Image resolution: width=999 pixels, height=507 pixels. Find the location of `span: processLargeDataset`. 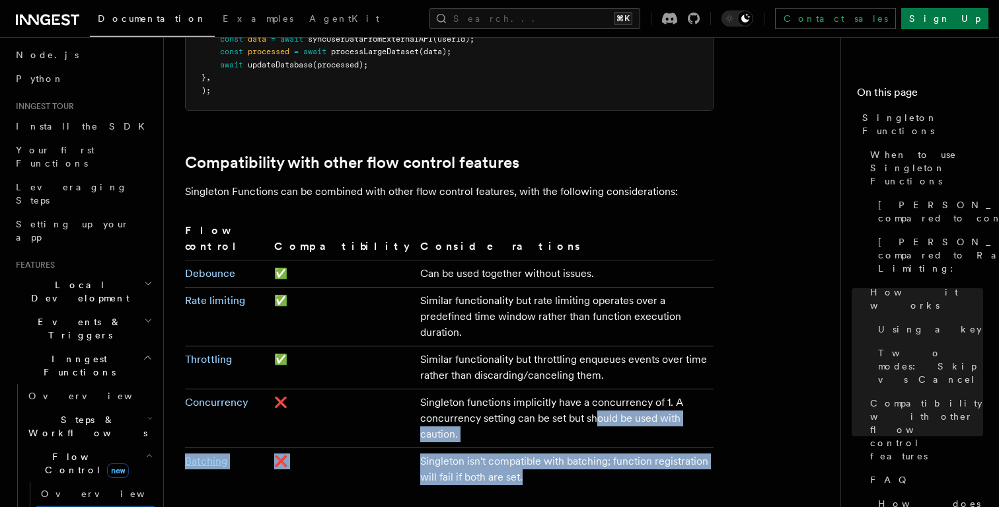

span: processLargeDataset is located at coordinates (375, 52).